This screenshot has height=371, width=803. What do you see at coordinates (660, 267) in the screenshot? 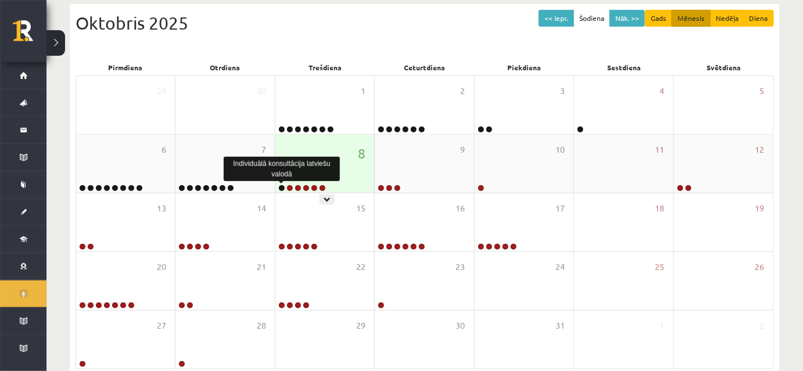
I see `span: 25` at bounding box center [660, 267].